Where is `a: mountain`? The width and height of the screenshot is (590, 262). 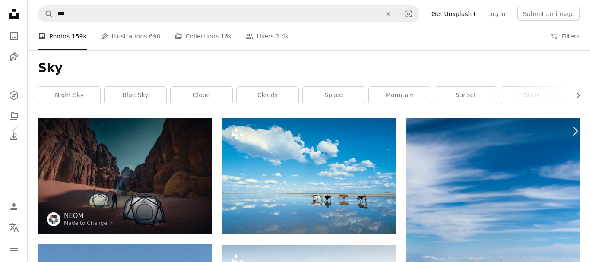
a: mountain is located at coordinates (399, 95).